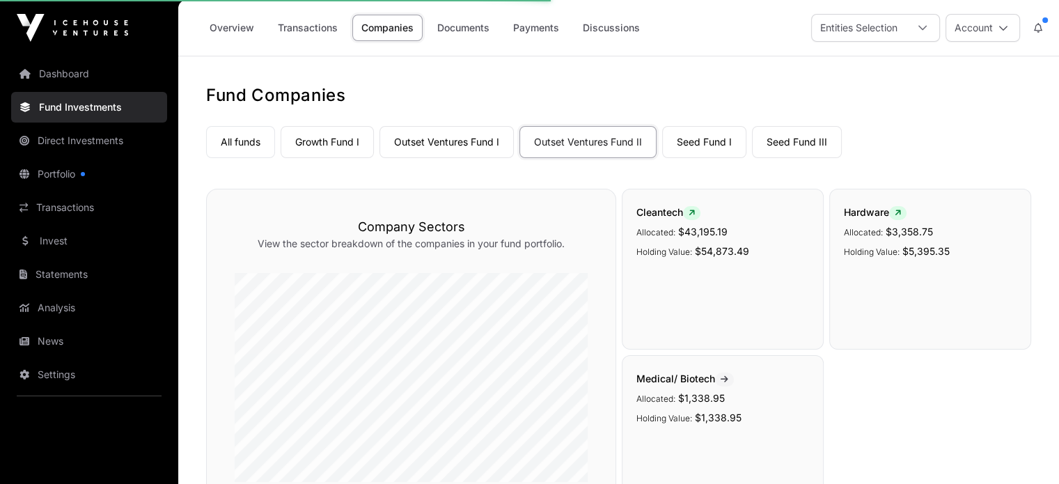 The height and width of the screenshot is (484, 1059). What do you see at coordinates (387, 28) in the screenshot?
I see `a: Companies` at bounding box center [387, 28].